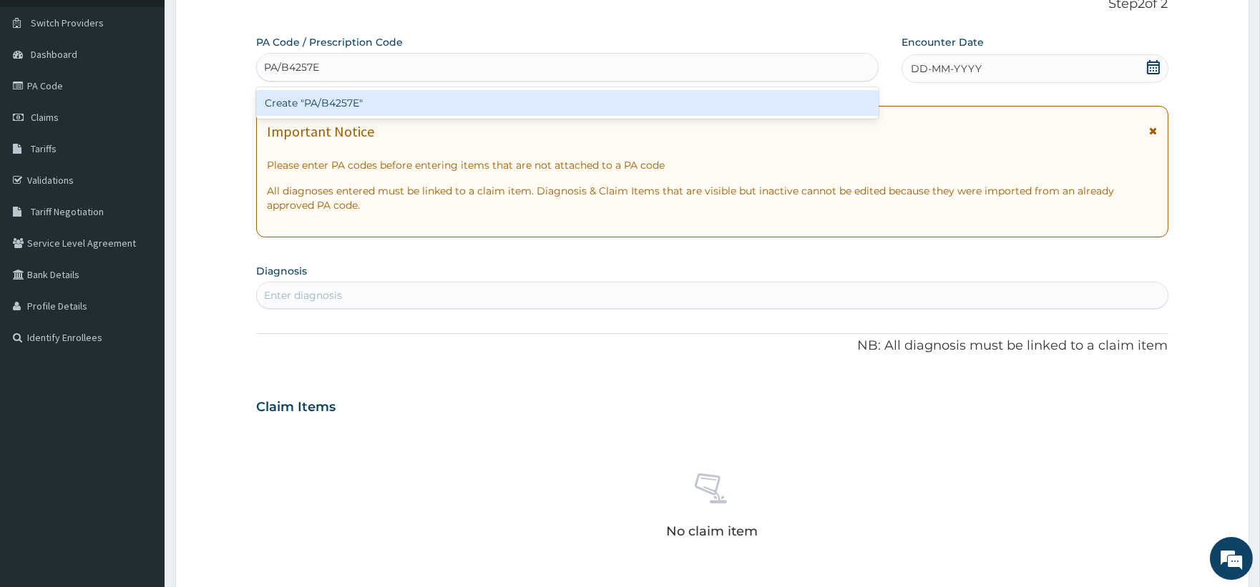 Image resolution: width=1260 pixels, height=587 pixels. I want to click on span: Claims, so click(44, 117).